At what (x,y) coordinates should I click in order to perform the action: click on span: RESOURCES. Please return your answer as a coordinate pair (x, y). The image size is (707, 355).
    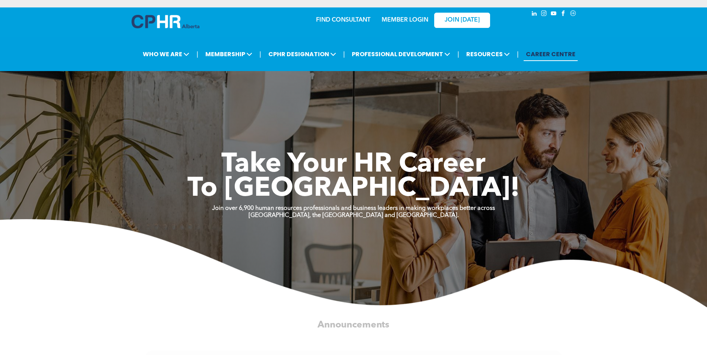
    Looking at the image, I should click on (488, 54).